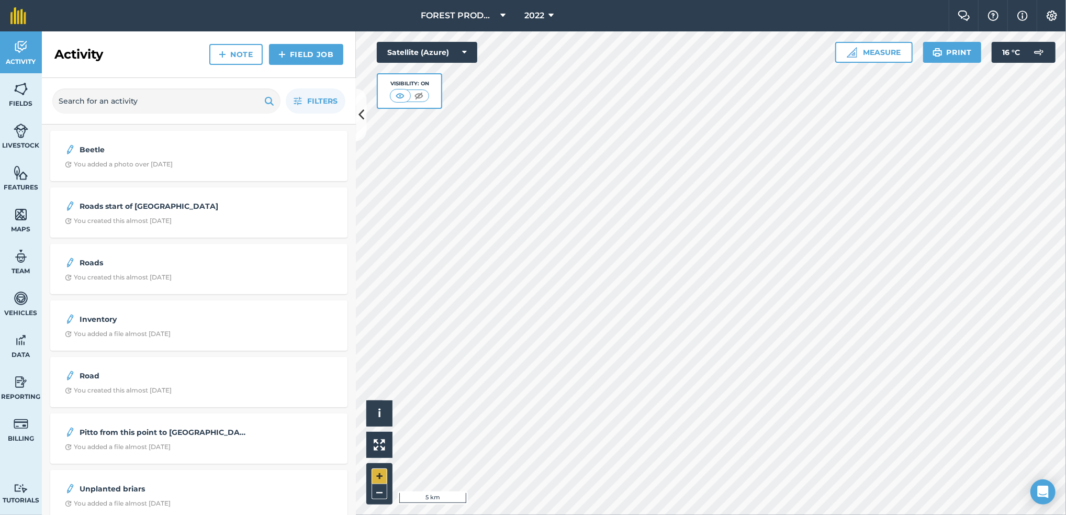  I want to click on button: Satellite (Azure), so click(427, 52).